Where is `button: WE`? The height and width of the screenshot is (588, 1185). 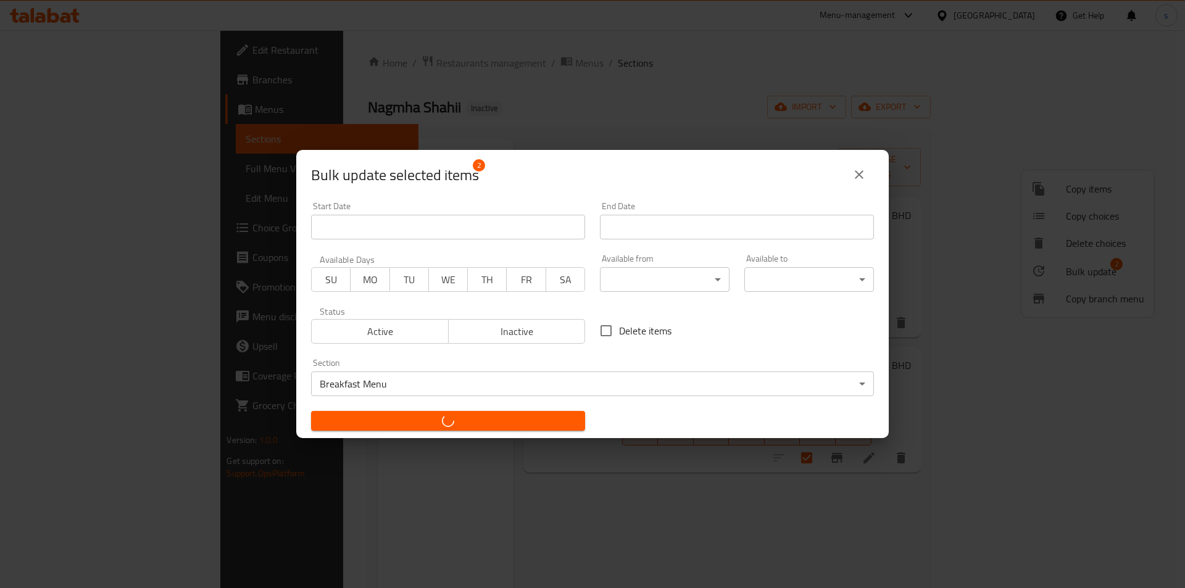
button: WE is located at coordinates (448, 280).